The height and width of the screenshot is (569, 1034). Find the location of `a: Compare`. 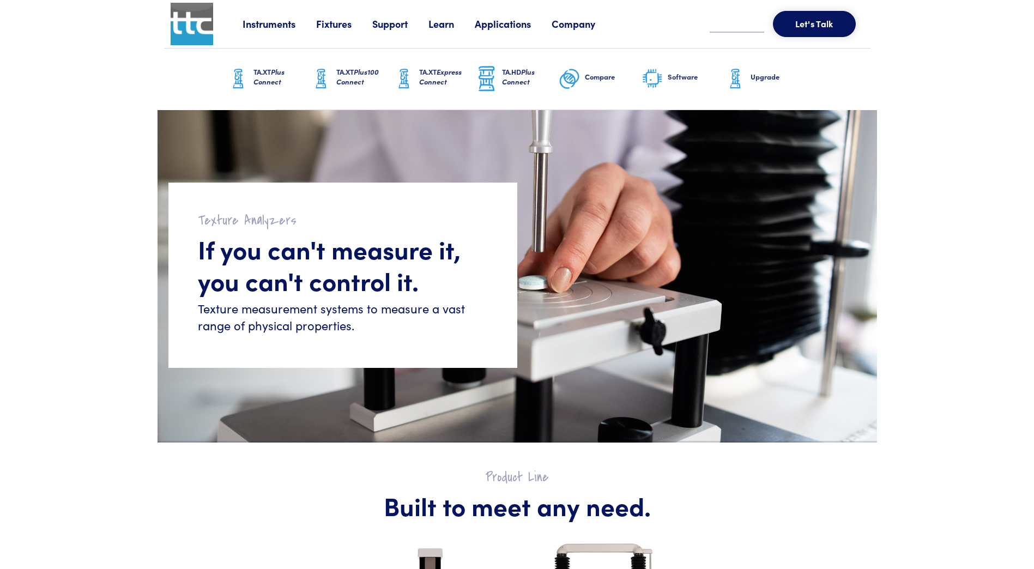

a: Compare is located at coordinates (600, 79).